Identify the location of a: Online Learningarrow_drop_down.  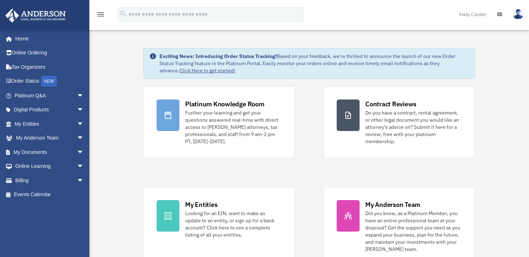
(50, 166).